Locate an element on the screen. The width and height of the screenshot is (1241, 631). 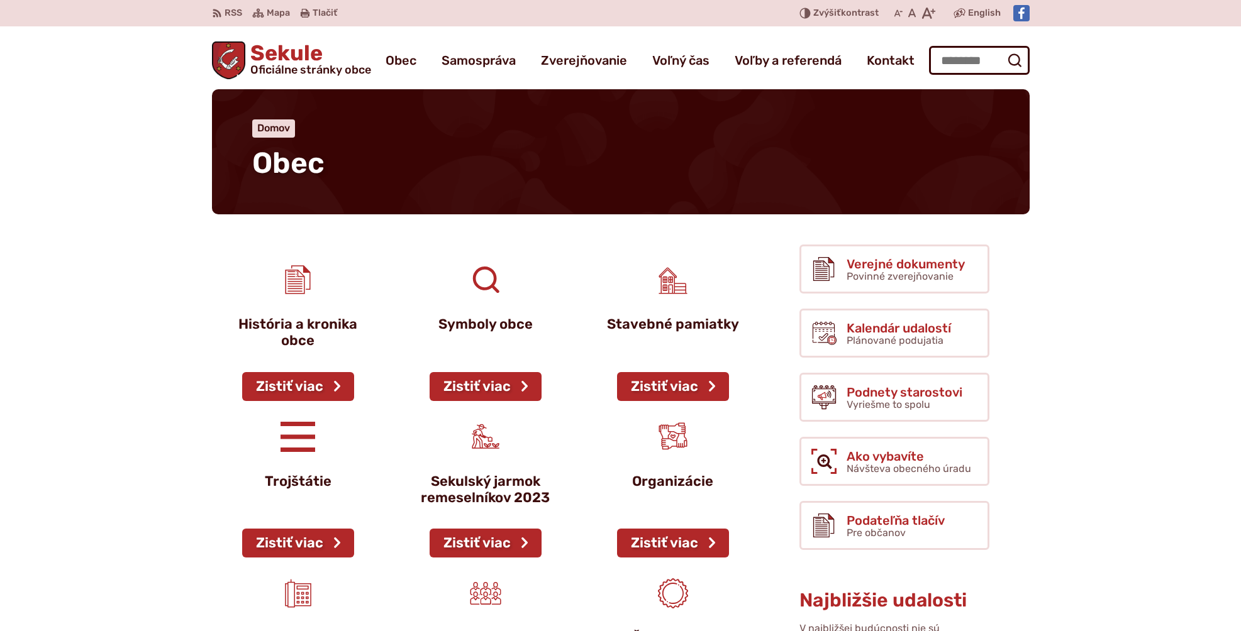
span: Samospráva is located at coordinates (479, 60).